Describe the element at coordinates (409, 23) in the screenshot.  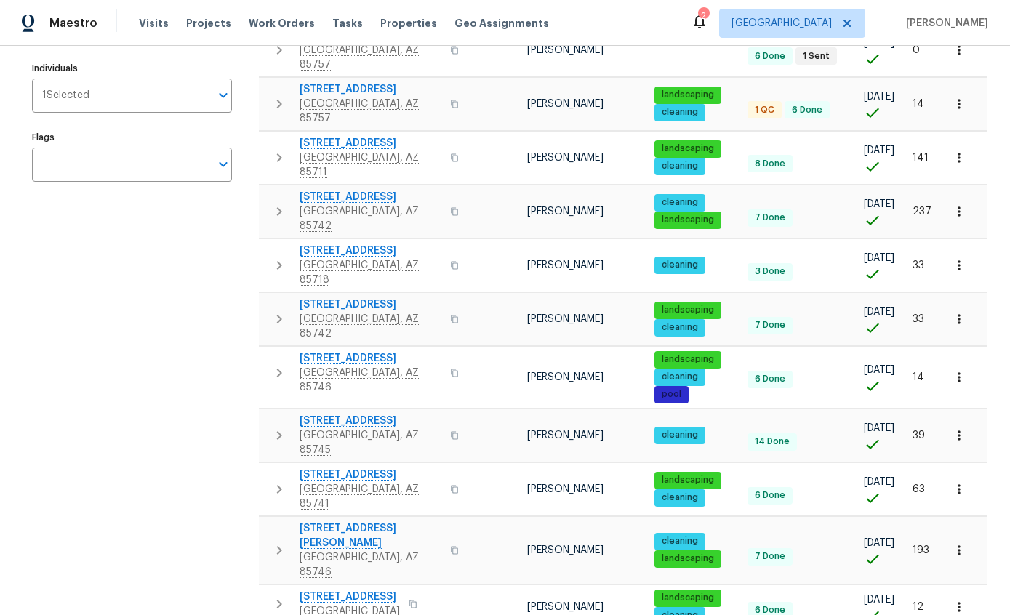
I see `span: Properties` at that location.